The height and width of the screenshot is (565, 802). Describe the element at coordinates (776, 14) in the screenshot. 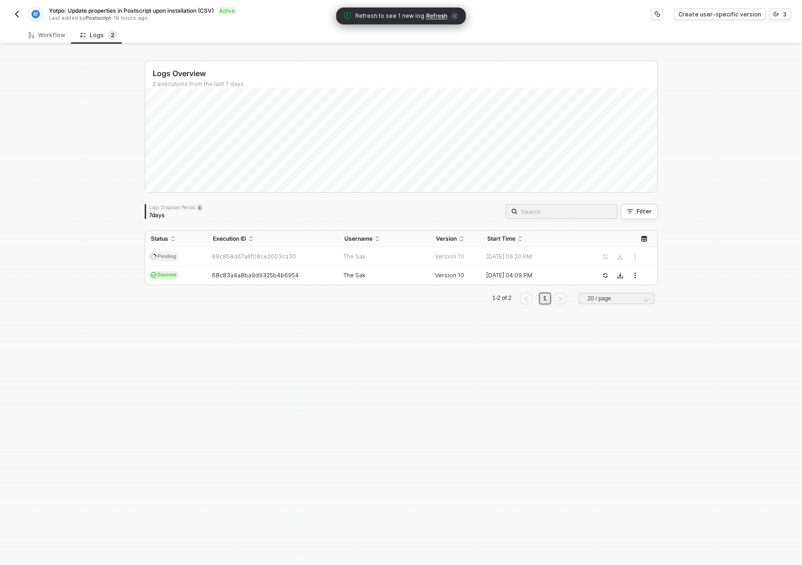

I see `span: icon-versioning` at that location.